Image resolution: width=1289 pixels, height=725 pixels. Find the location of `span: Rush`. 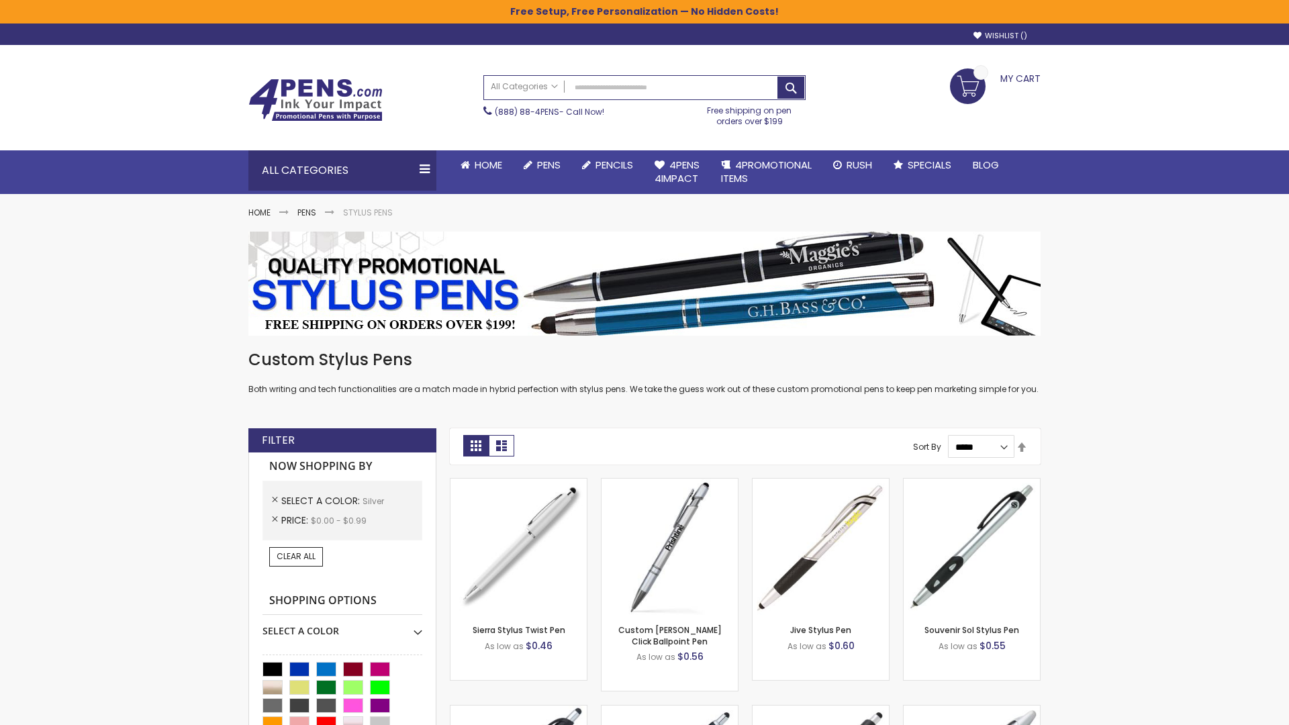

span: Rush is located at coordinates (859, 164).